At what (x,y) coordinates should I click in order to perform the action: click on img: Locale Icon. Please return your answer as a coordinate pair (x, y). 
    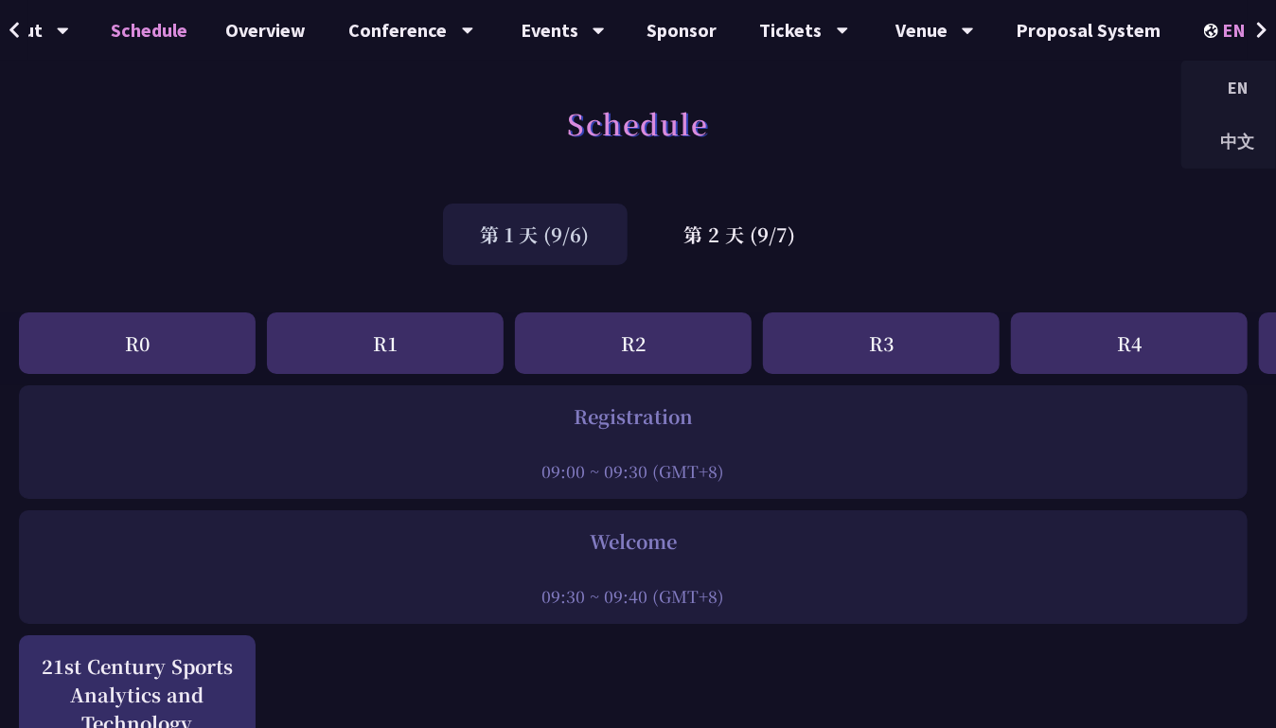
    Looking at the image, I should click on (1213, 30).